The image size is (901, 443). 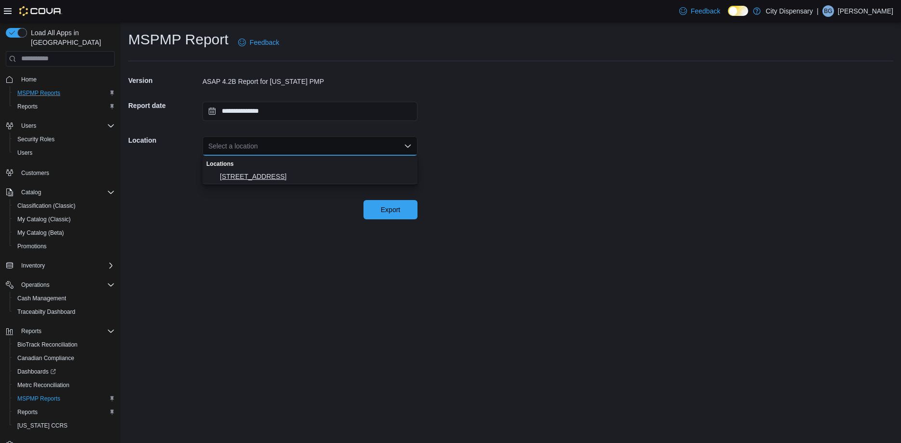 I want to click on button: 830-D City Ave South, so click(x=310, y=176).